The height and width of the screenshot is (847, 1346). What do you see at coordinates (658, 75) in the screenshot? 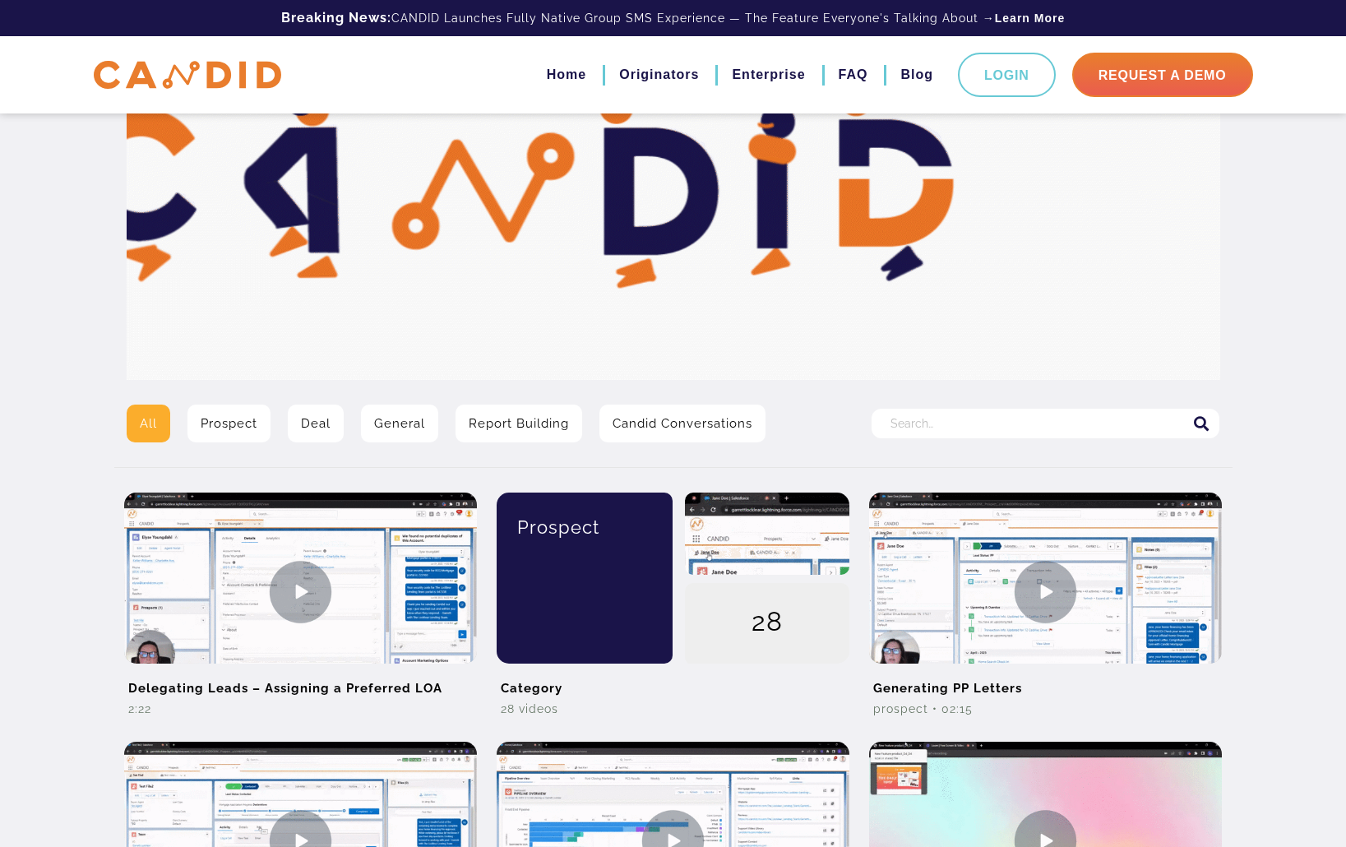
I see `a: Originators` at bounding box center [658, 75].